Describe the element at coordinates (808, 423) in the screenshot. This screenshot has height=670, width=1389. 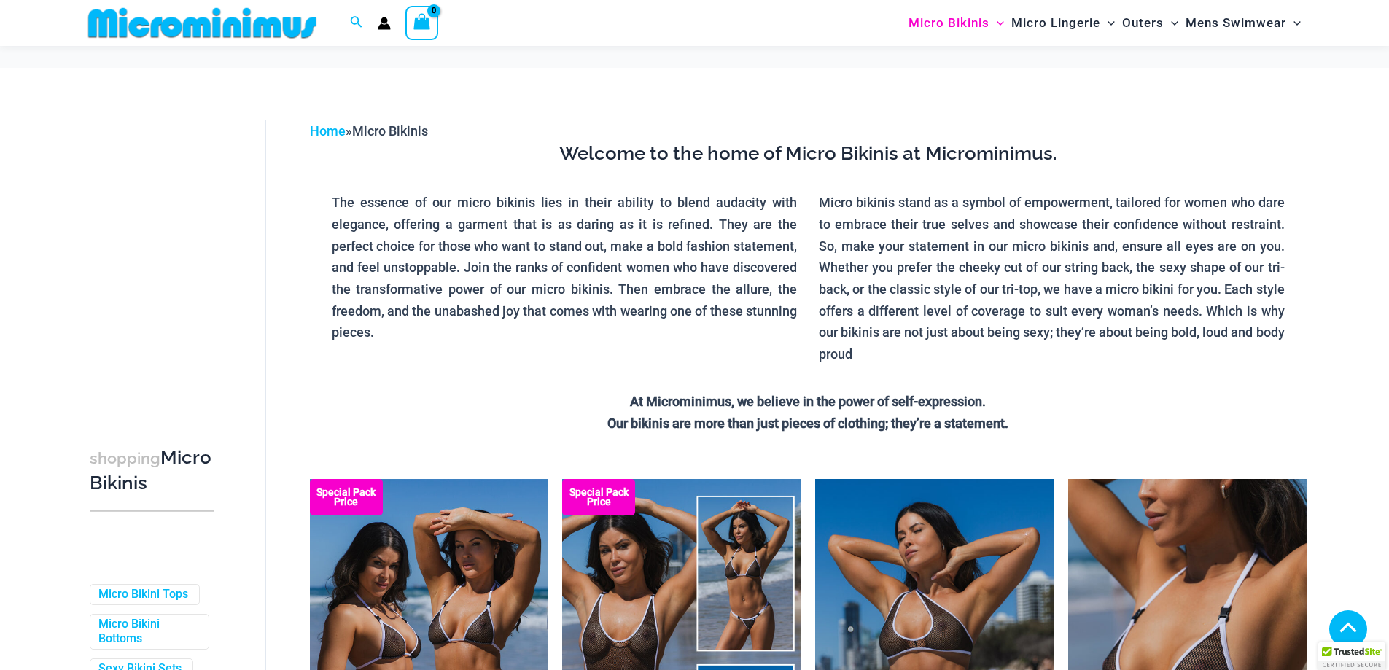
I see `strong: Our bikinis are more than just pieces of clothing; they’re a statement.` at that location.